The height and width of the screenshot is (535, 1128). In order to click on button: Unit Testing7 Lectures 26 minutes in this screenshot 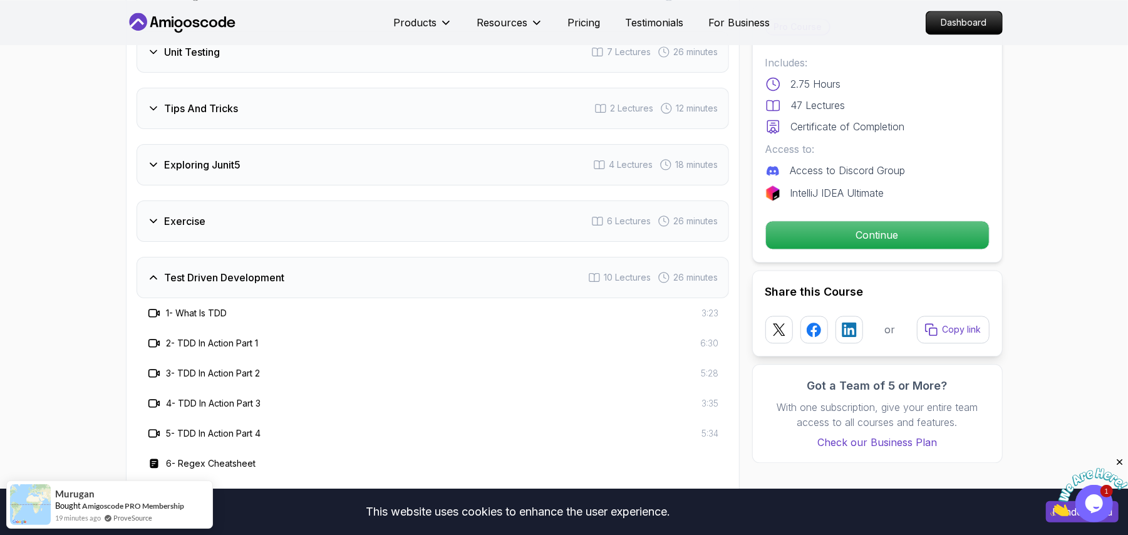, I will do `click(433, 52)`.